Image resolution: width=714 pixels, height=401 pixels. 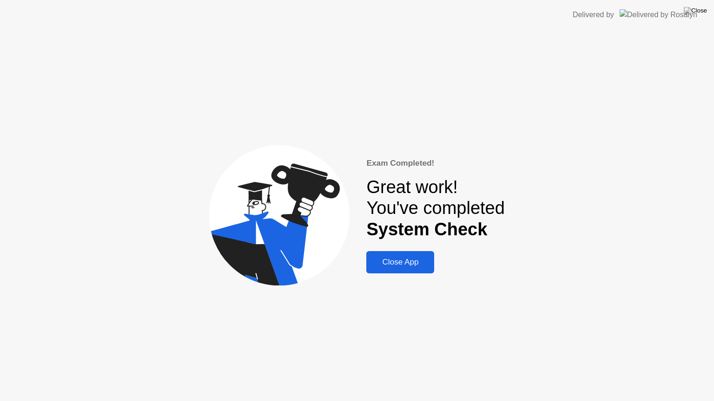 I want to click on b: System Check, so click(x=426, y=229).